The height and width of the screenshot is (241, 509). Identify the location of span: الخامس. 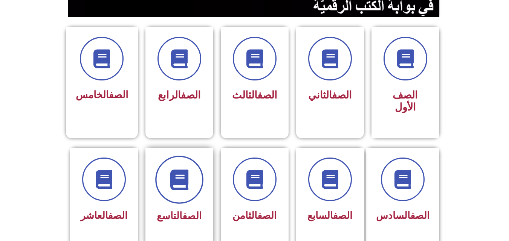
(102, 95).